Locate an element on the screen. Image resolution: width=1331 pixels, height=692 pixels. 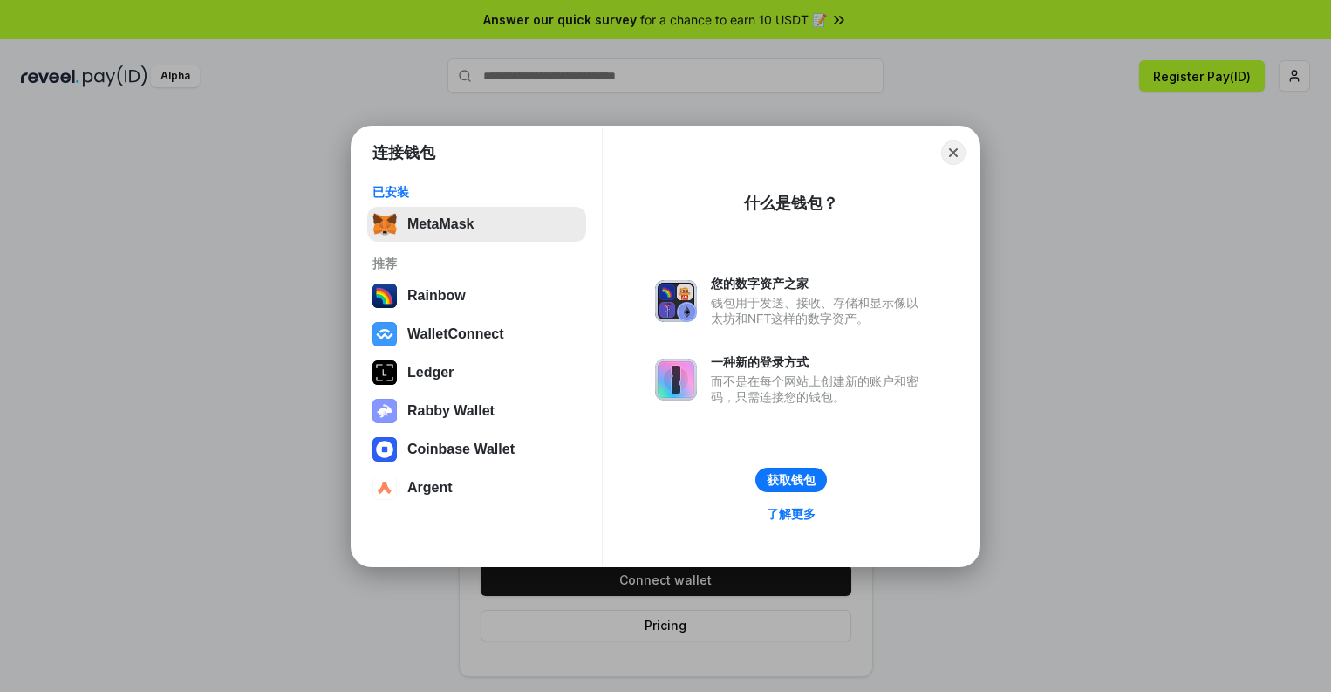
button: Rainbow is located at coordinates (476, 296).